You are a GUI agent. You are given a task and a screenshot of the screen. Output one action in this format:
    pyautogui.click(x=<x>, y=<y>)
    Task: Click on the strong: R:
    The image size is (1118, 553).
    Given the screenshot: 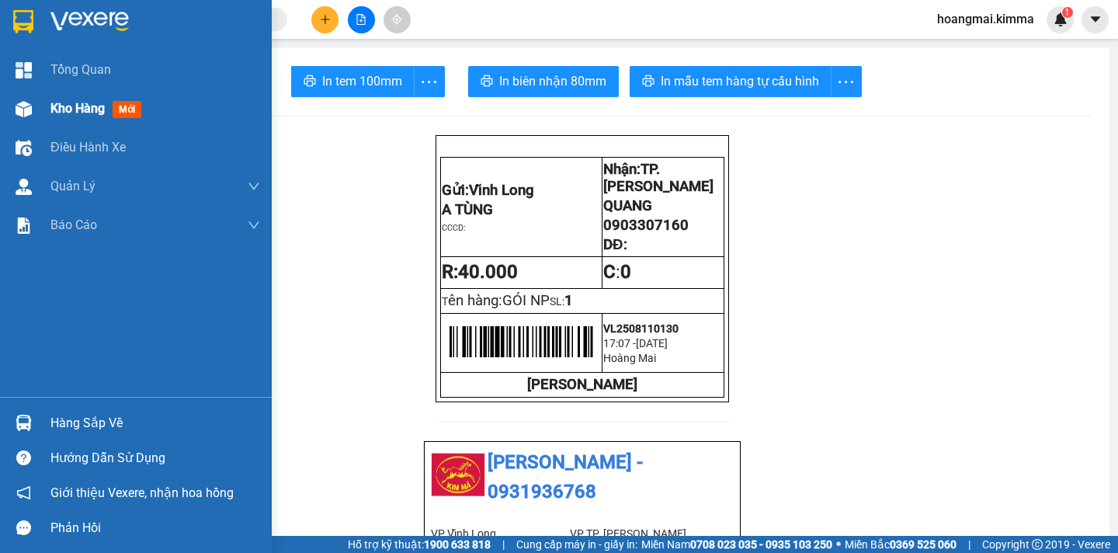 What is the action you would take?
    pyautogui.click(x=480, y=272)
    